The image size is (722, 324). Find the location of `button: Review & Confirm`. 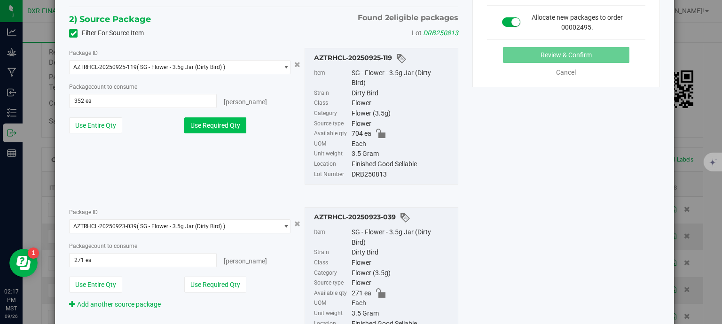

button: Review & Confirm is located at coordinates (566, 55).